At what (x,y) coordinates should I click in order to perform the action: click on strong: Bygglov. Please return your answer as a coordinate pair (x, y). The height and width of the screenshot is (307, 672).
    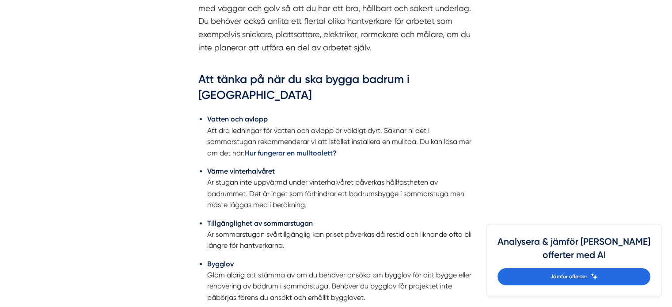
    Looking at the image, I should click on (221, 264).